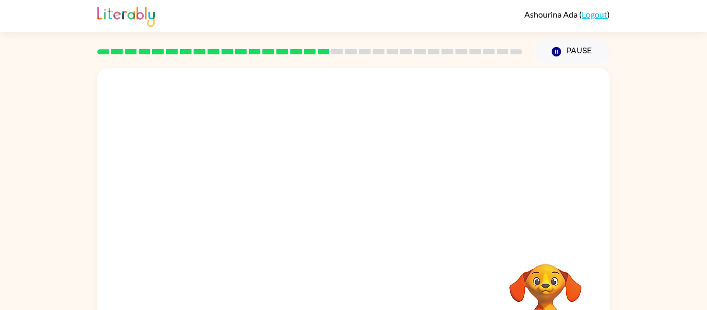  Describe the element at coordinates (126, 16) in the screenshot. I see `img: Literably` at that location.